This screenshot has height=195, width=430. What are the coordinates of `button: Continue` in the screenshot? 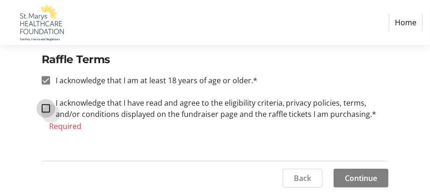 It's located at (360, 178).